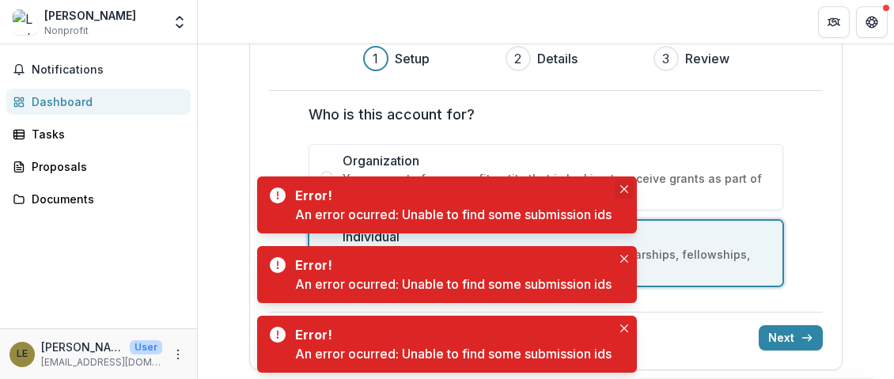 The image size is (894, 379). What do you see at coordinates (557, 236) in the screenshot?
I see `span: Individual` at bounding box center [557, 236].